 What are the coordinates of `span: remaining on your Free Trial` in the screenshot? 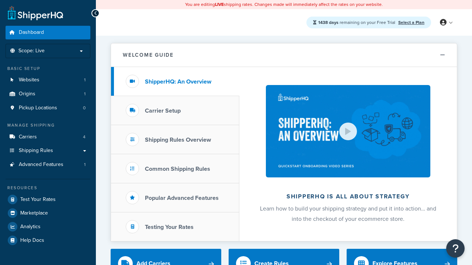 It's located at (357, 22).